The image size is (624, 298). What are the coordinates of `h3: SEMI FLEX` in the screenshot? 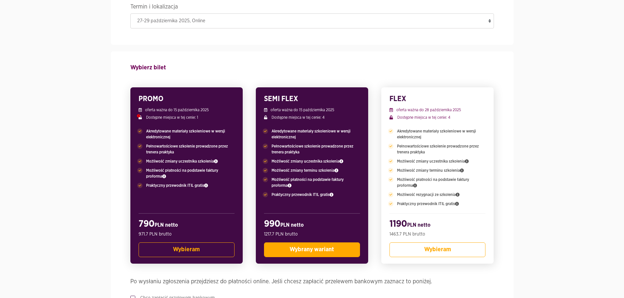 It's located at (312, 99).